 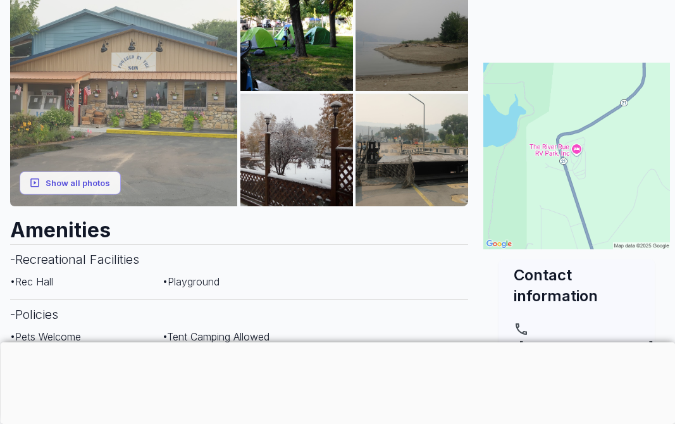 I want to click on img: AAcXr8pamupgSz-nxX50pDr33uGKSlnTnBtRa2bZakNAgtnX-Sy2iUjyF9QKPFYTxcLZq17WOF4DZENjoxG4xrfXrkJivDFmc..., so click(x=411, y=149).